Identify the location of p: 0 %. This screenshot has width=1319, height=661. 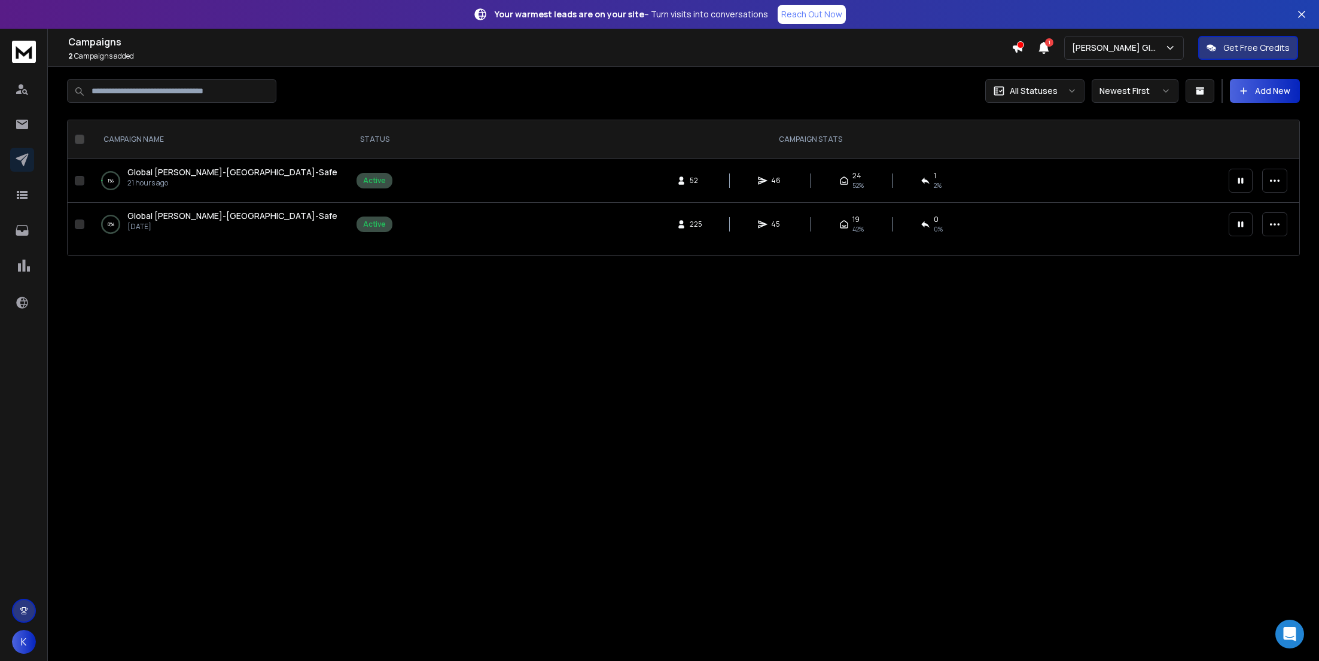
(111, 224).